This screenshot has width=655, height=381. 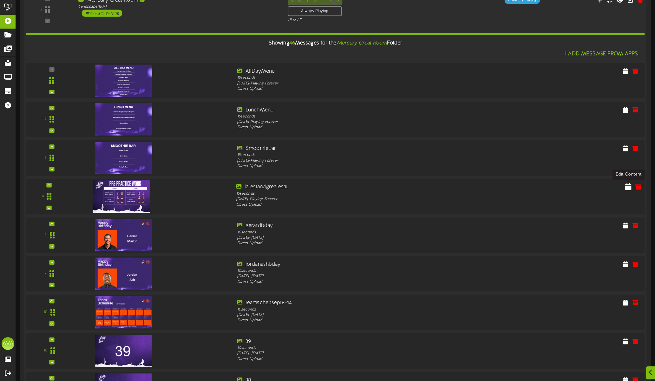 What do you see at coordinates (124, 119) in the screenshot?
I see `img: e7684e0b-9992-4e43-a6eb-bd5dd807fac1.jpg` at bounding box center [124, 119].